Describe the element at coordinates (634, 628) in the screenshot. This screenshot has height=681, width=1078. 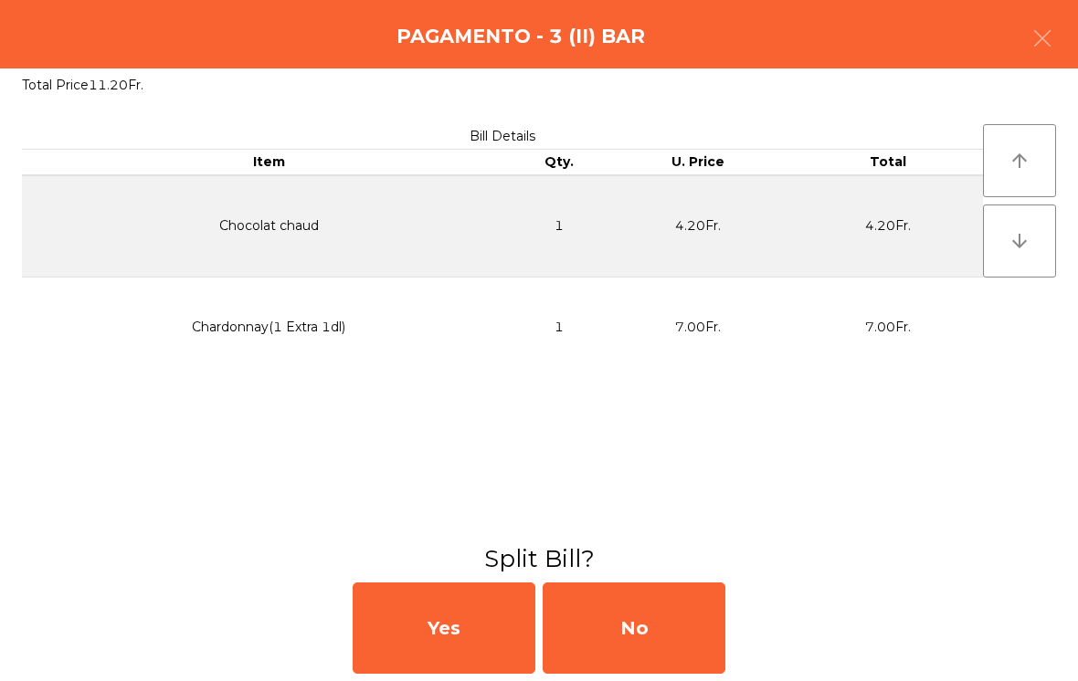
I see `div: No` at that location.